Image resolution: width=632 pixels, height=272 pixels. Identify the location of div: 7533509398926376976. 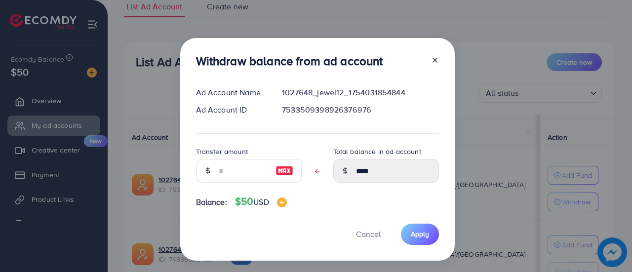
(360, 110).